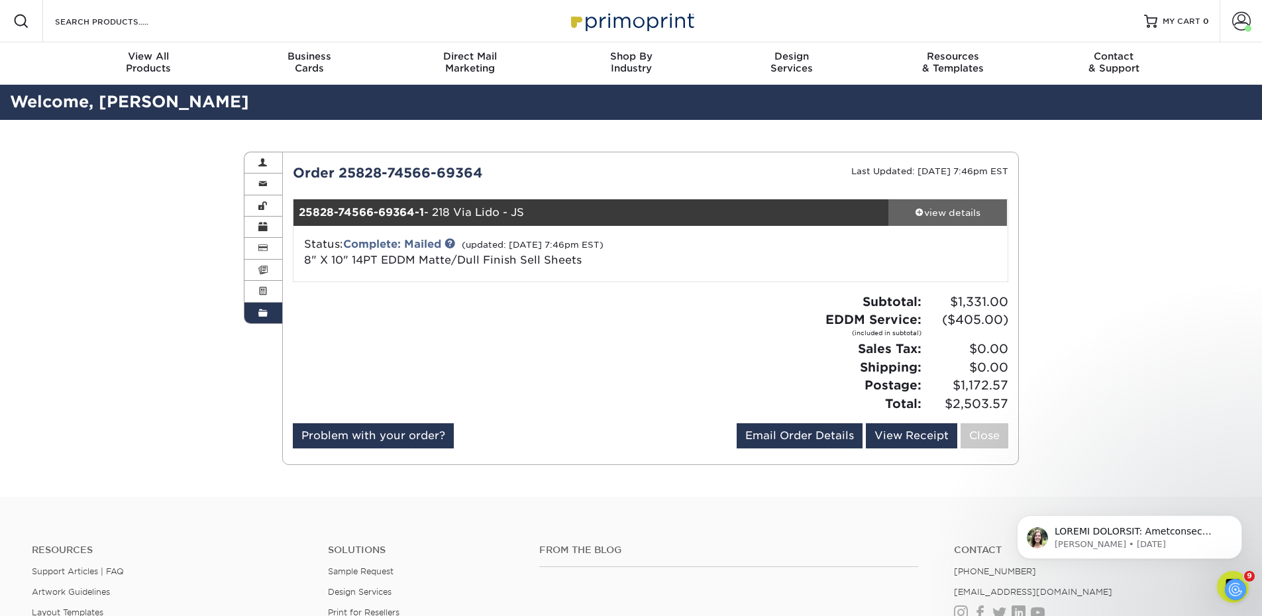 The height and width of the screenshot is (616, 1262). I want to click on h4: Solutions, so click(423, 550).